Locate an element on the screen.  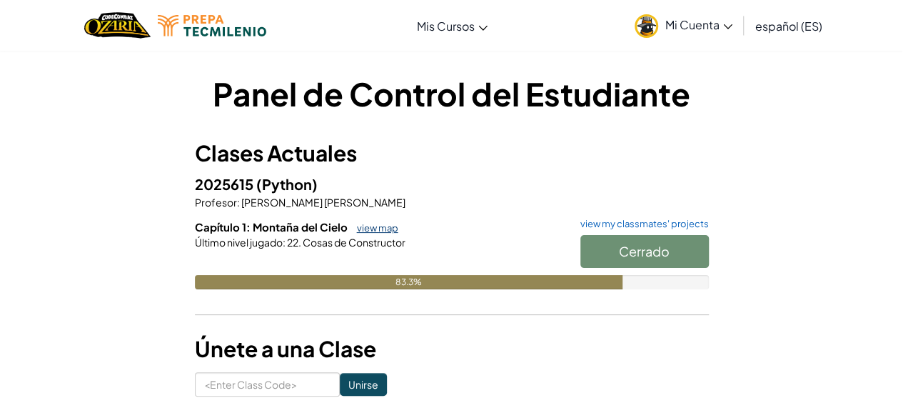
h3: Clases Actuales is located at coordinates (452, 153).